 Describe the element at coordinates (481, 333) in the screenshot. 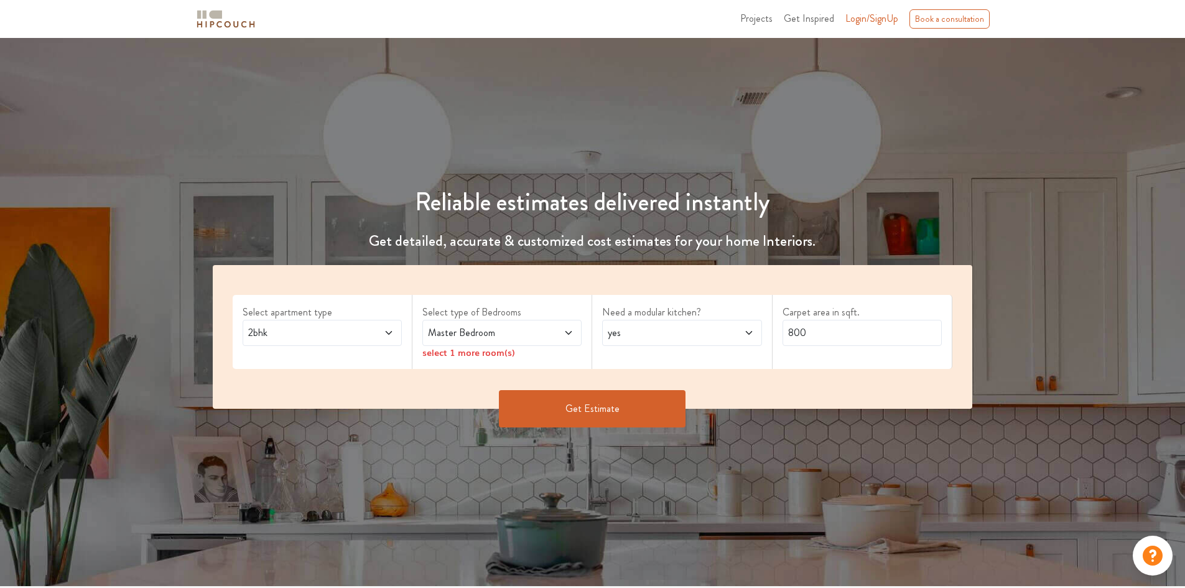

I see `span: Master Bedroom` at that location.